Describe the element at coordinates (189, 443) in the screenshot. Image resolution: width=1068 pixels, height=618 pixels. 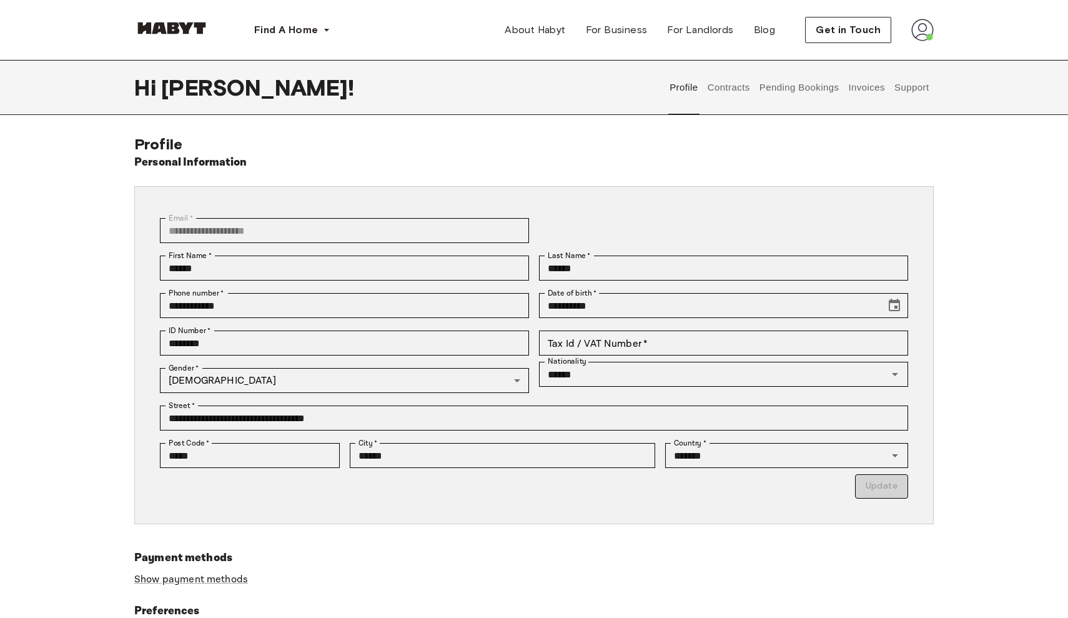
I see `label: Post Code` at that location.